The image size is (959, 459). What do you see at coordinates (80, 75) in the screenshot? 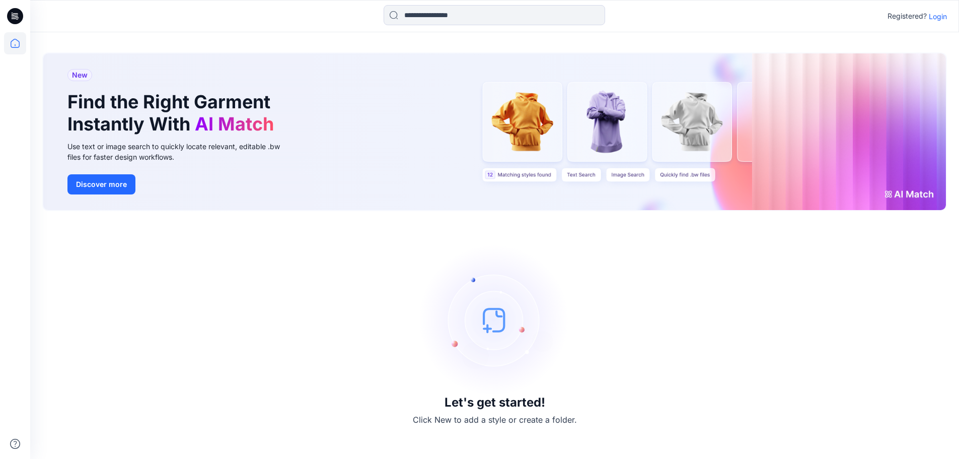
I see `span: New` at bounding box center [80, 75].